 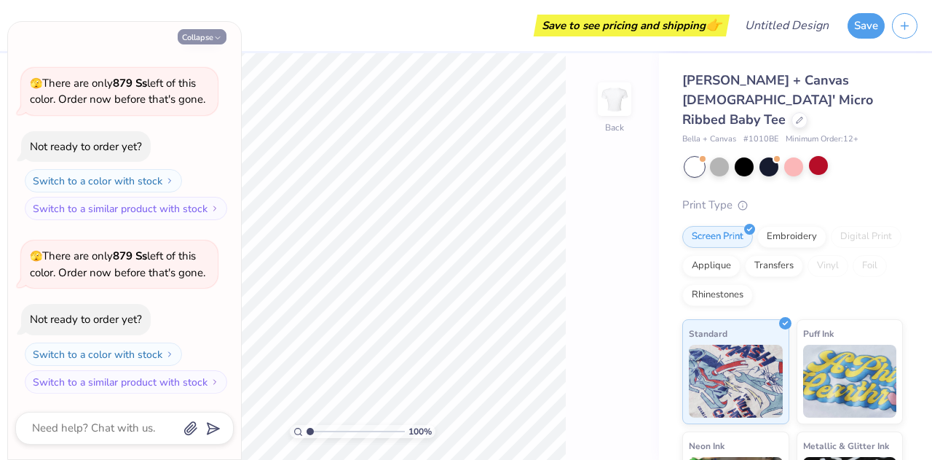 I want to click on span: Bella + Canvas, so click(x=709, y=139).